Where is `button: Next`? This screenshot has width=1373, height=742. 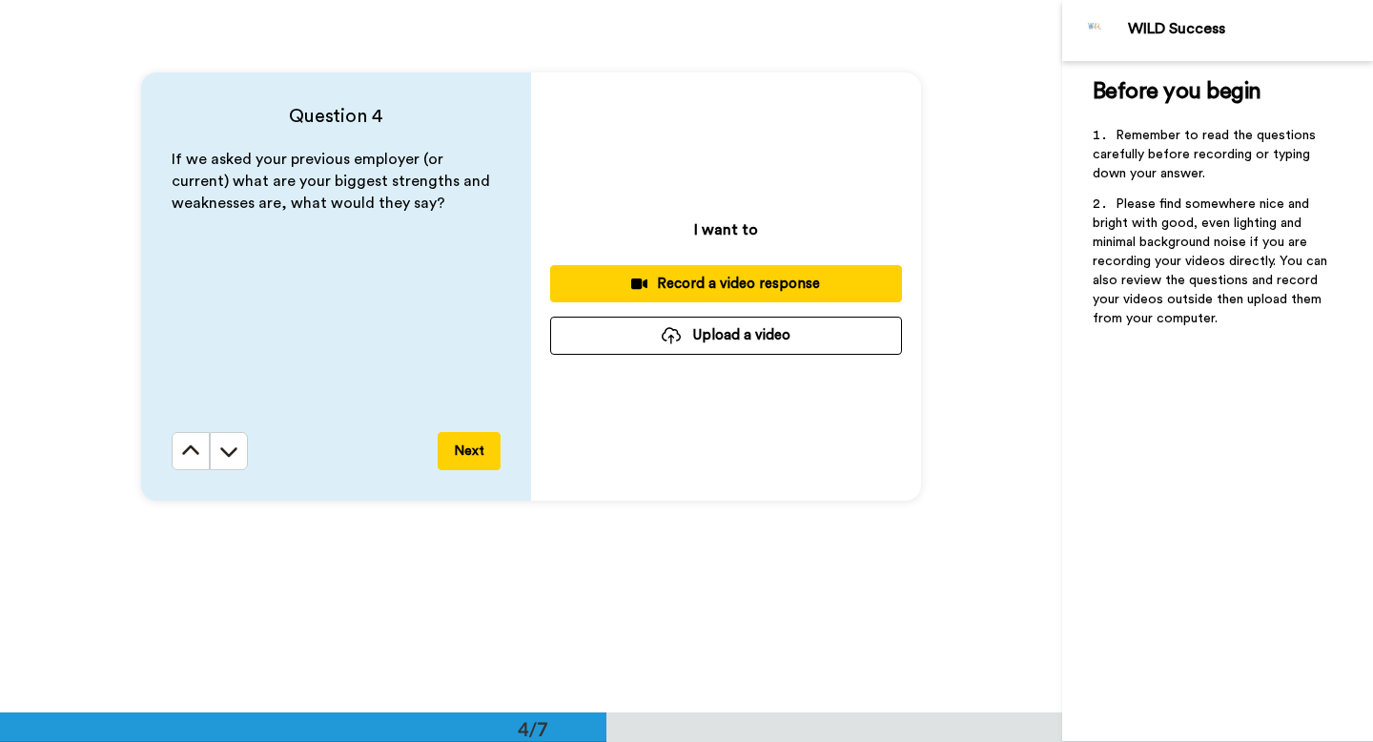 button: Next is located at coordinates (469, 451).